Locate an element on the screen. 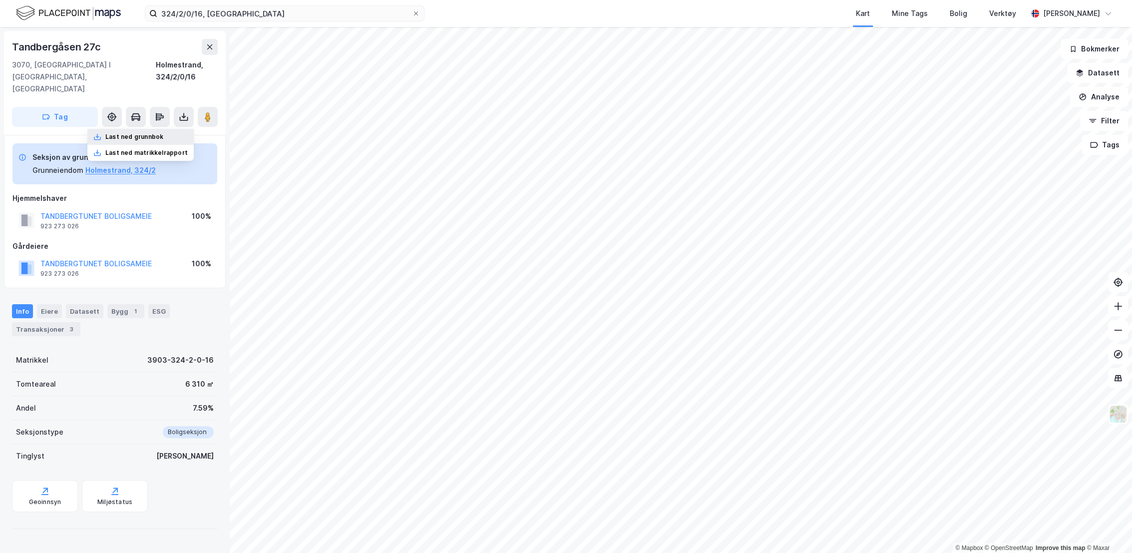 The width and height of the screenshot is (1132, 553). button: Bokmerker is located at coordinates (1094, 49).